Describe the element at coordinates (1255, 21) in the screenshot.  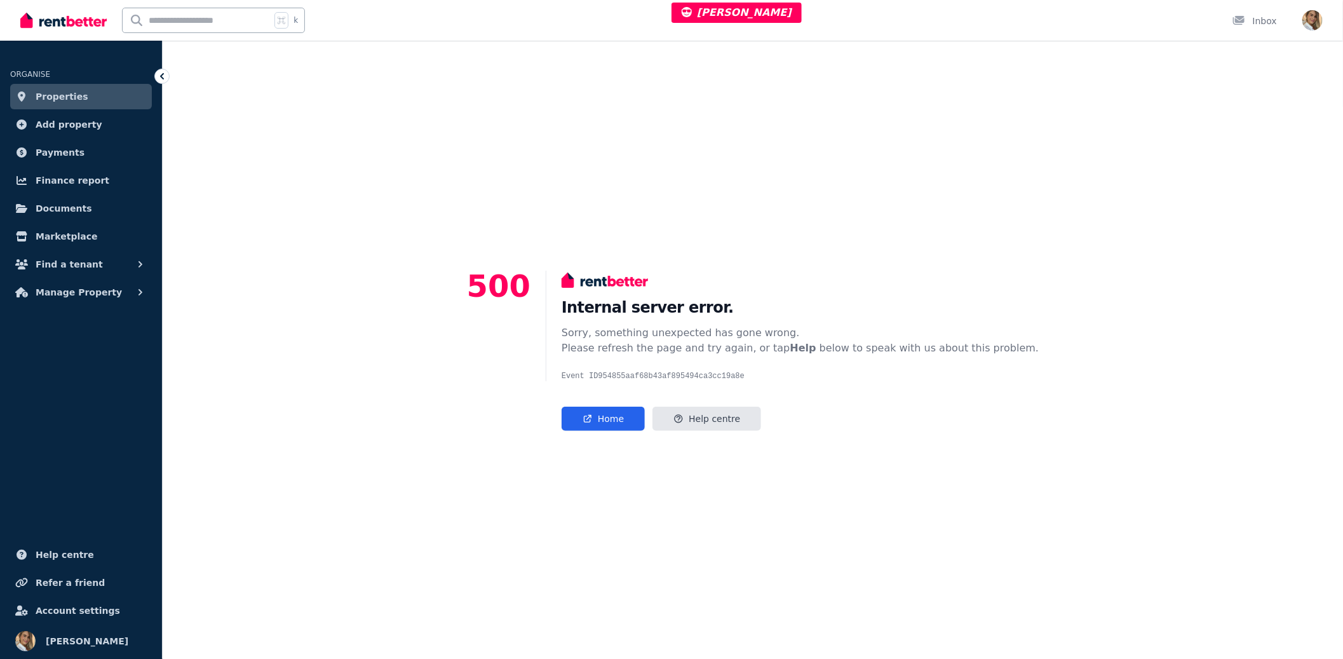
I see `div: Inbox` at that location.